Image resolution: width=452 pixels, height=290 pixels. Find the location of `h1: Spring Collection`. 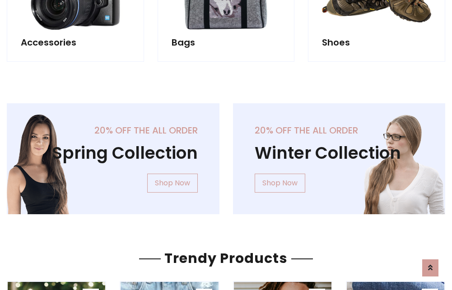

h1: Spring Collection is located at coordinates (113, 153).